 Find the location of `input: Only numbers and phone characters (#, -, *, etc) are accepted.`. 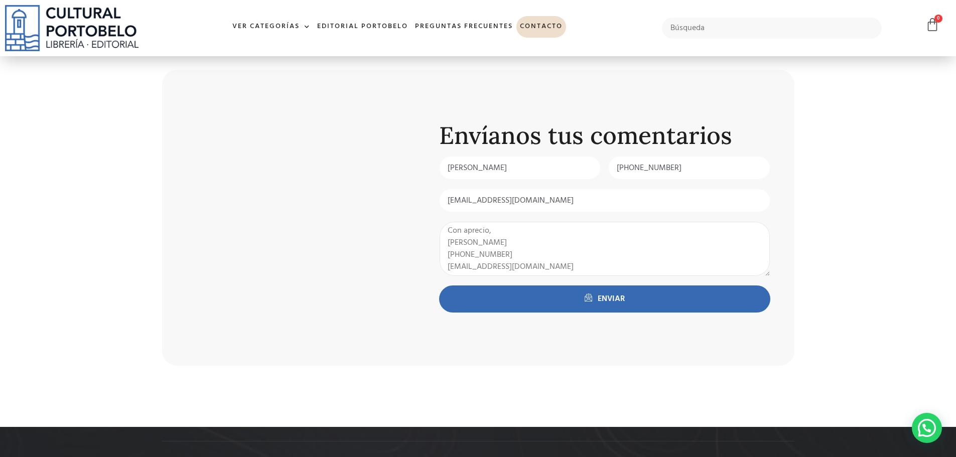

input: Only numbers and phone characters (#, -, *, etc) are accepted. is located at coordinates (689, 168).